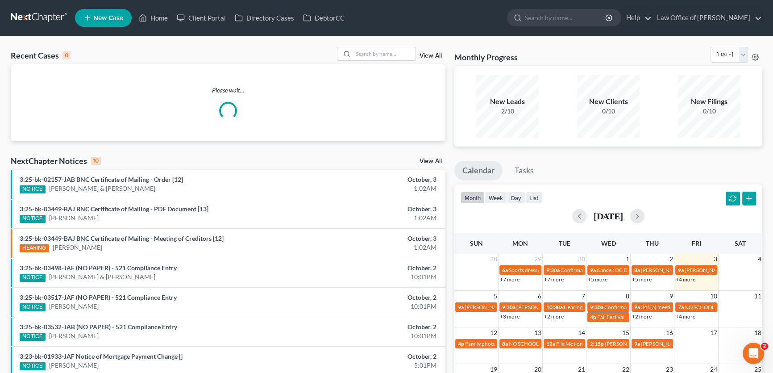  Describe the element at coordinates (66, 55) in the screenshot. I see `div: 0` at that location.